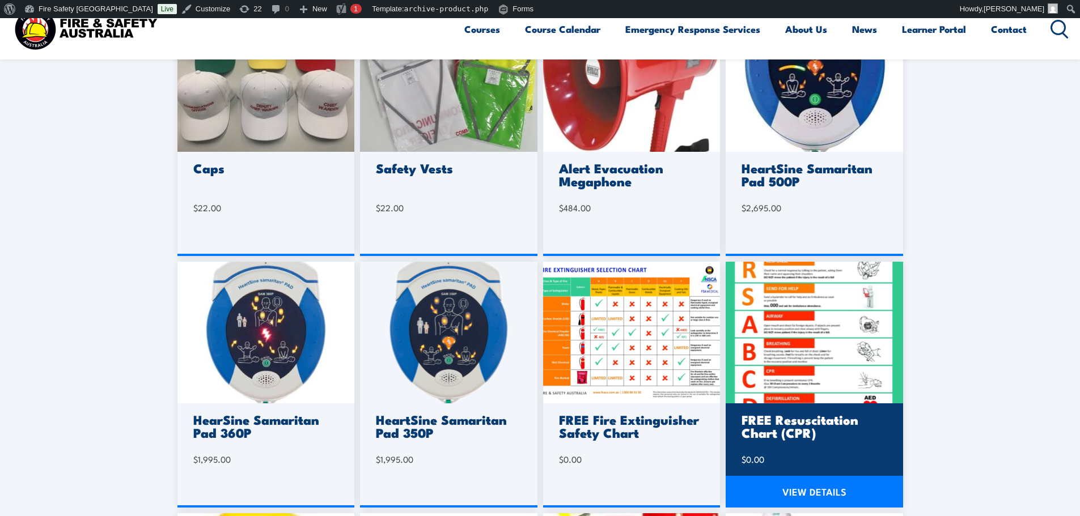  I want to click on a: Live, so click(167, 9).